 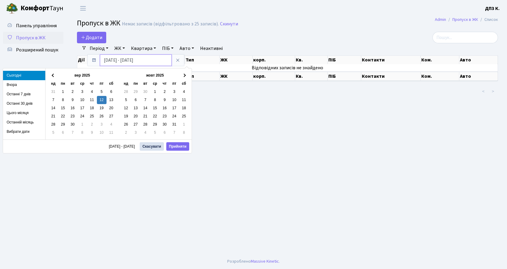 I want to click on td: 12, so click(x=126, y=108).